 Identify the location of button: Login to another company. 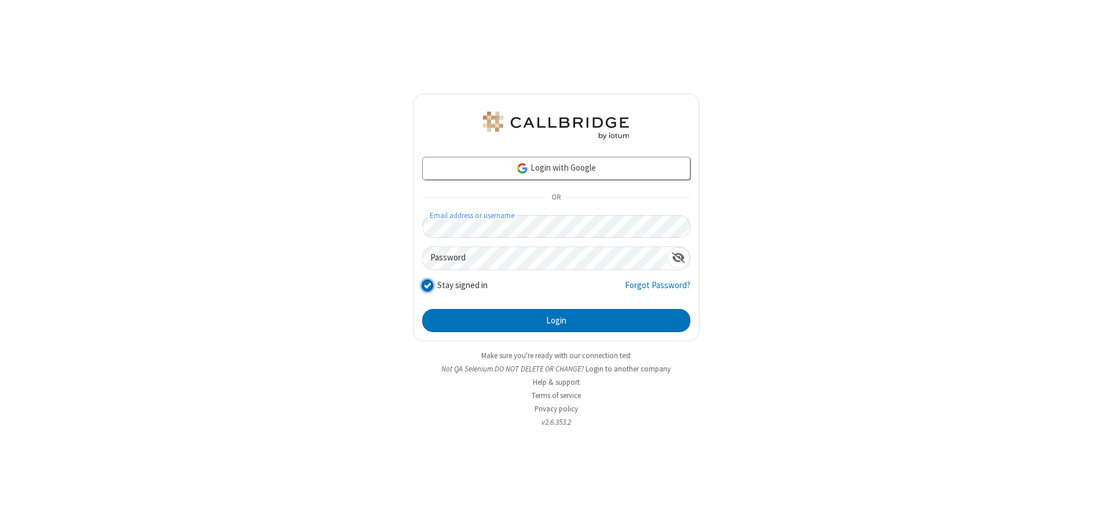
(628, 369).